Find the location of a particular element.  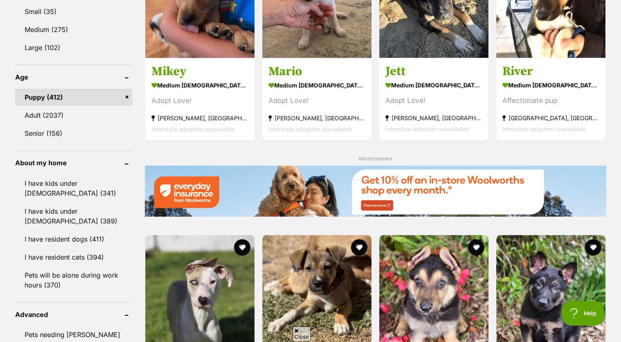

header: Age is located at coordinates (73, 77).